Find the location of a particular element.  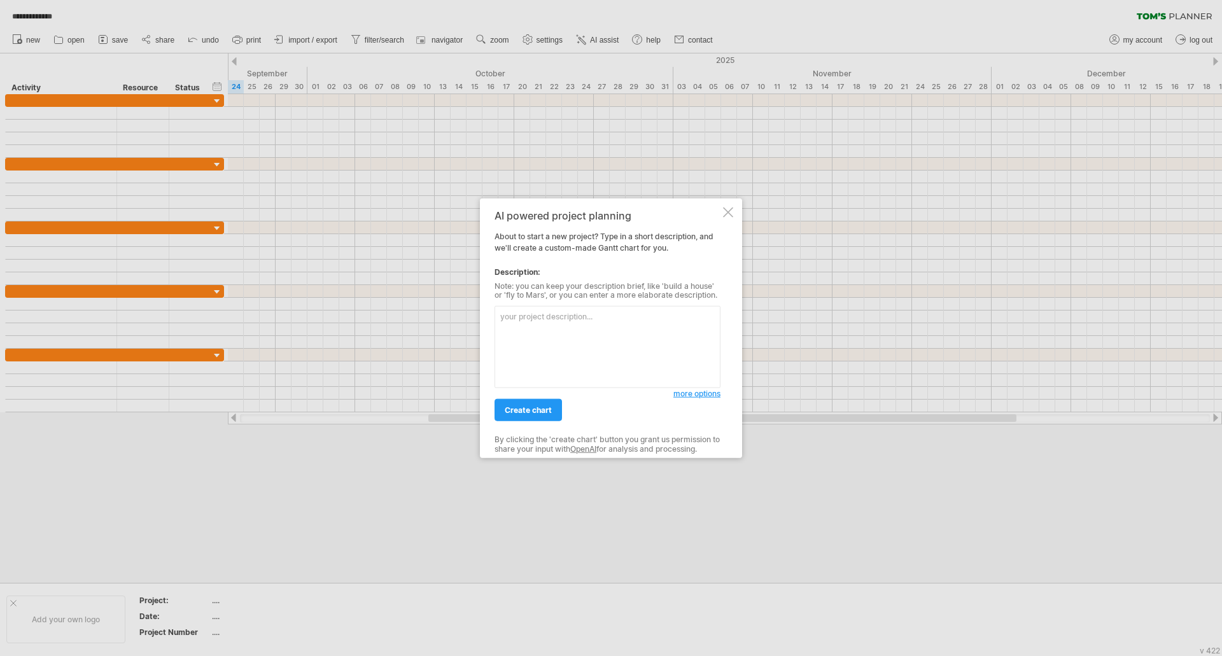

div: Note: you can keep your description brief, like 'build a house' or 'fly to Mars', or you can ente... is located at coordinates (607, 290).